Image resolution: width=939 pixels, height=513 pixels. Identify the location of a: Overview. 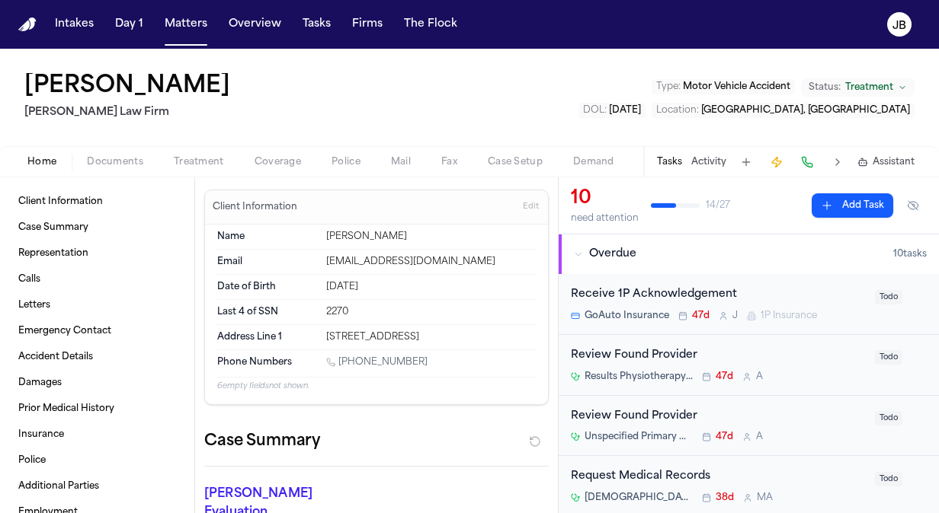
(254, 24).